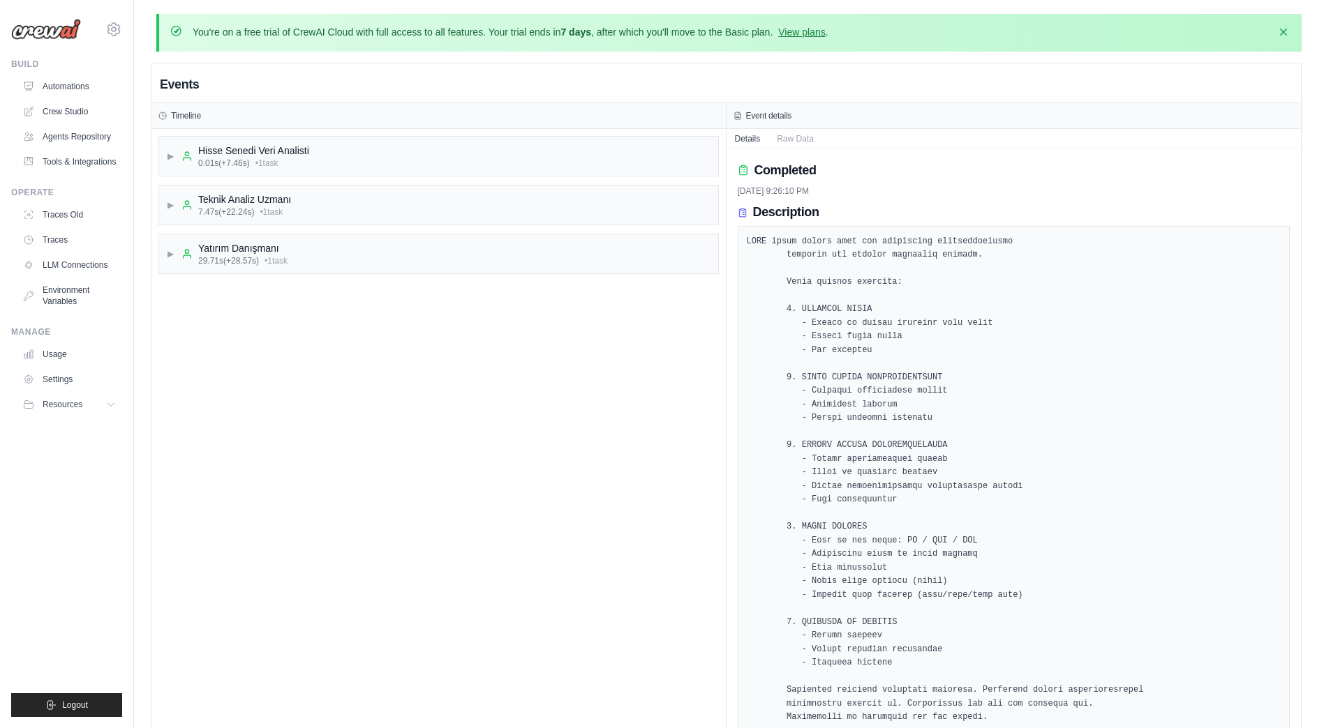  What do you see at coordinates (795, 139) in the screenshot?
I see `button: Raw Data` at bounding box center [795, 139].